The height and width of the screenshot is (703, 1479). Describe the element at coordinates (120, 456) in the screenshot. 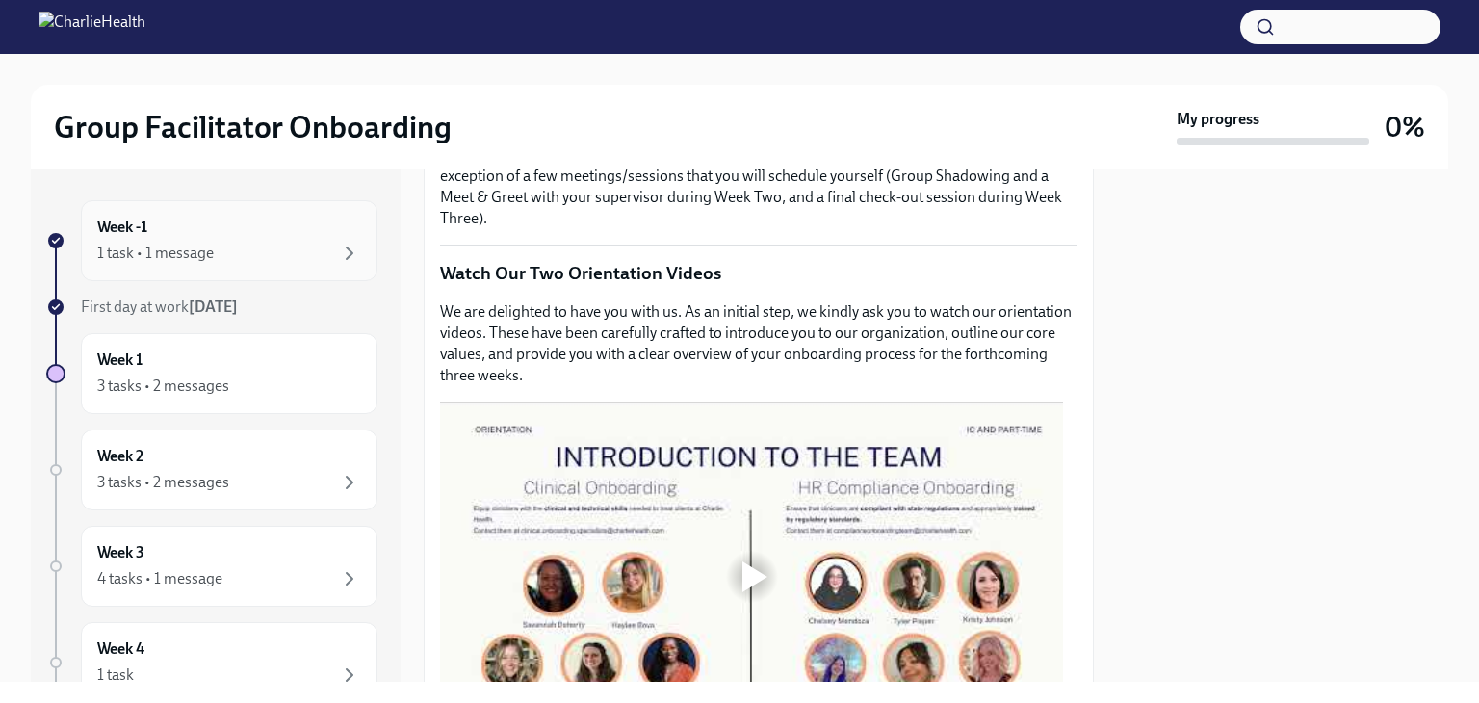

I see `h6: Week 2` at that location.